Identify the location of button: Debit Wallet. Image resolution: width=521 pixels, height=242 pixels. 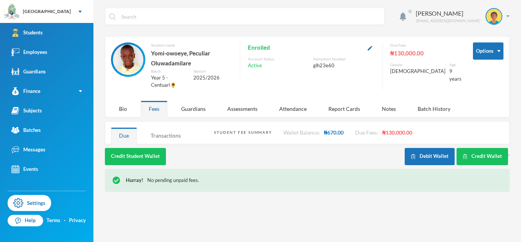
(430, 156).